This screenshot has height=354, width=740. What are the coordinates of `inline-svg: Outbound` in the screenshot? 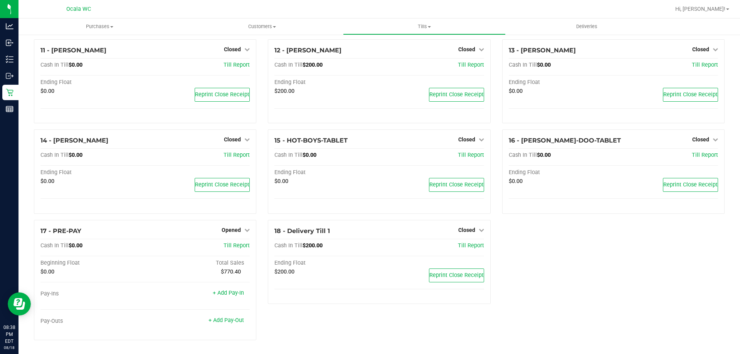 It's located at (10, 76).